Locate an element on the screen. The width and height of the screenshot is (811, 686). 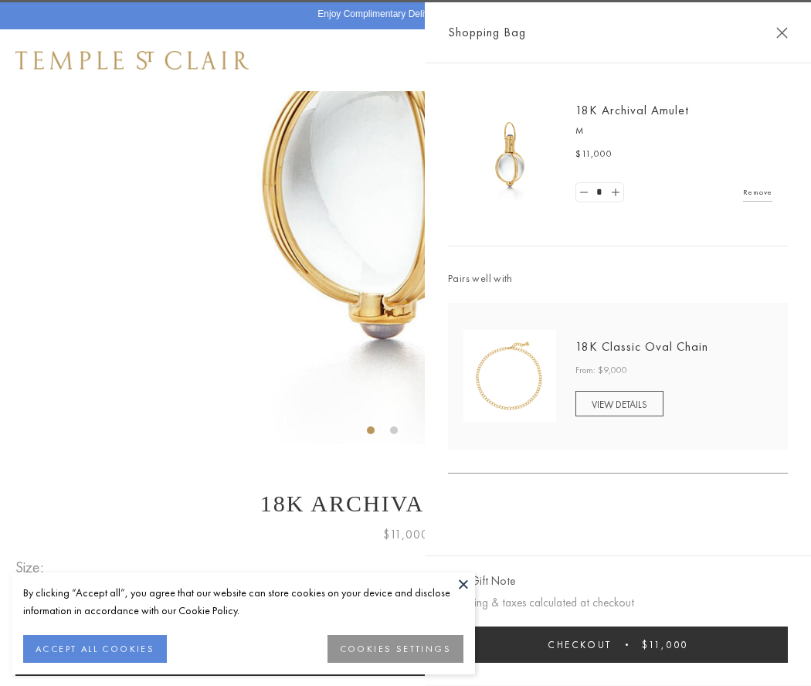
button: Add Gift Note is located at coordinates (481, 581).